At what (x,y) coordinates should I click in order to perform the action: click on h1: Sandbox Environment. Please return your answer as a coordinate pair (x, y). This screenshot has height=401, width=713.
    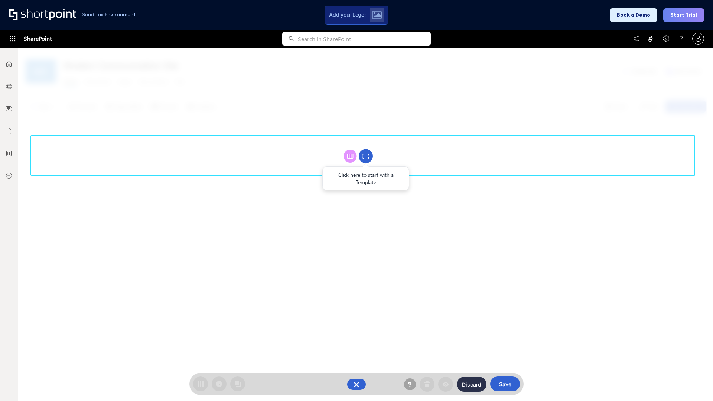
    Looking at the image, I should click on (109, 14).